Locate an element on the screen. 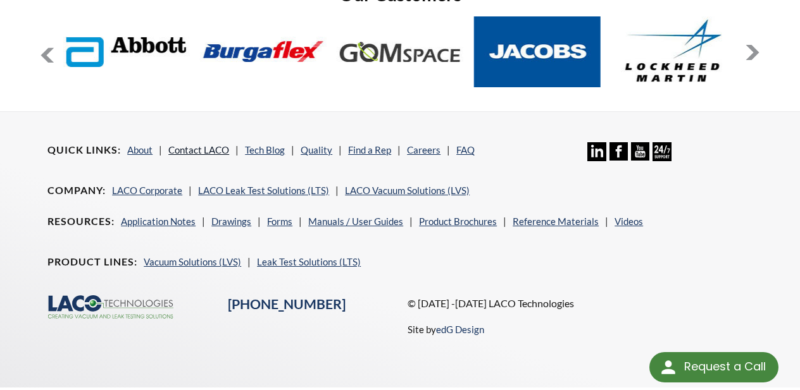 The width and height of the screenshot is (800, 390). a: Contact LACO is located at coordinates (199, 150).